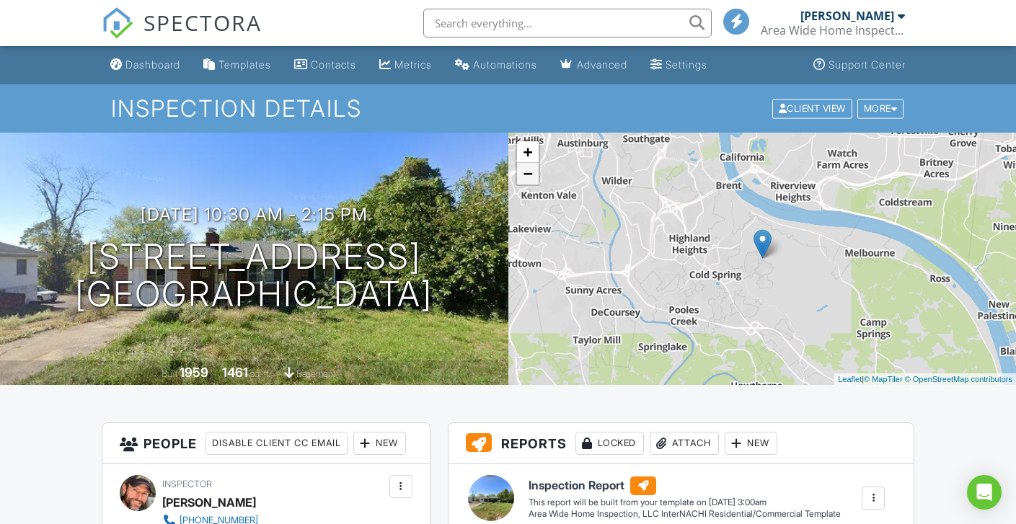 Image resolution: width=1016 pixels, height=524 pixels. Describe the element at coordinates (881, 108) in the screenshot. I see `div: More` at that location.